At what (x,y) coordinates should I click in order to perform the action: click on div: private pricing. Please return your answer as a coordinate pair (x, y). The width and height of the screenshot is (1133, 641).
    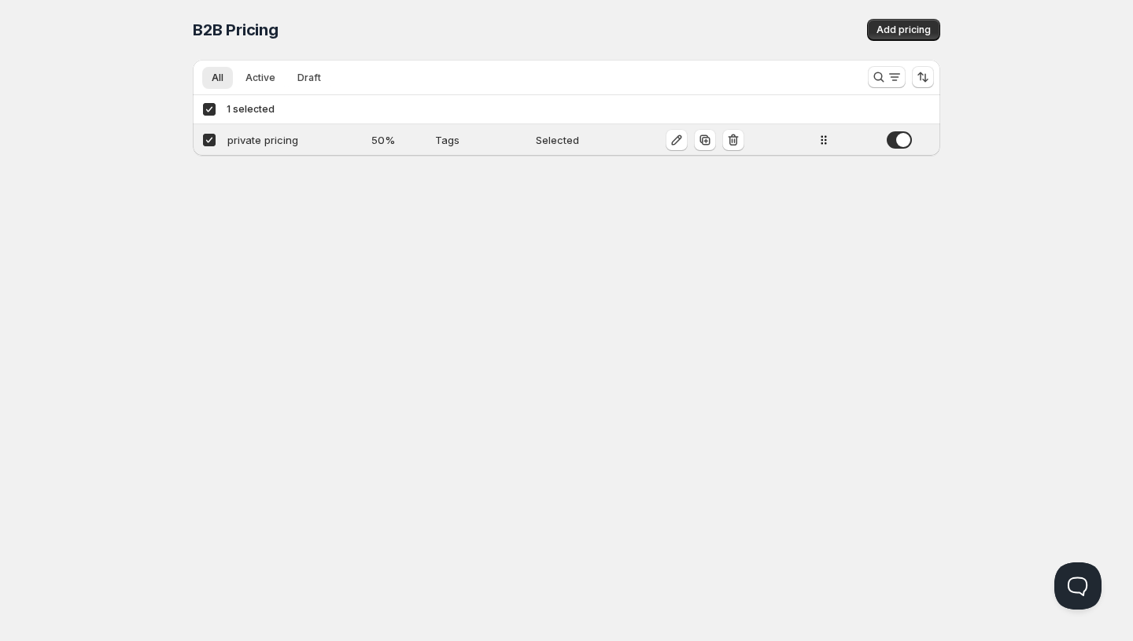
    Looking at the image, I should click on (294, 140).